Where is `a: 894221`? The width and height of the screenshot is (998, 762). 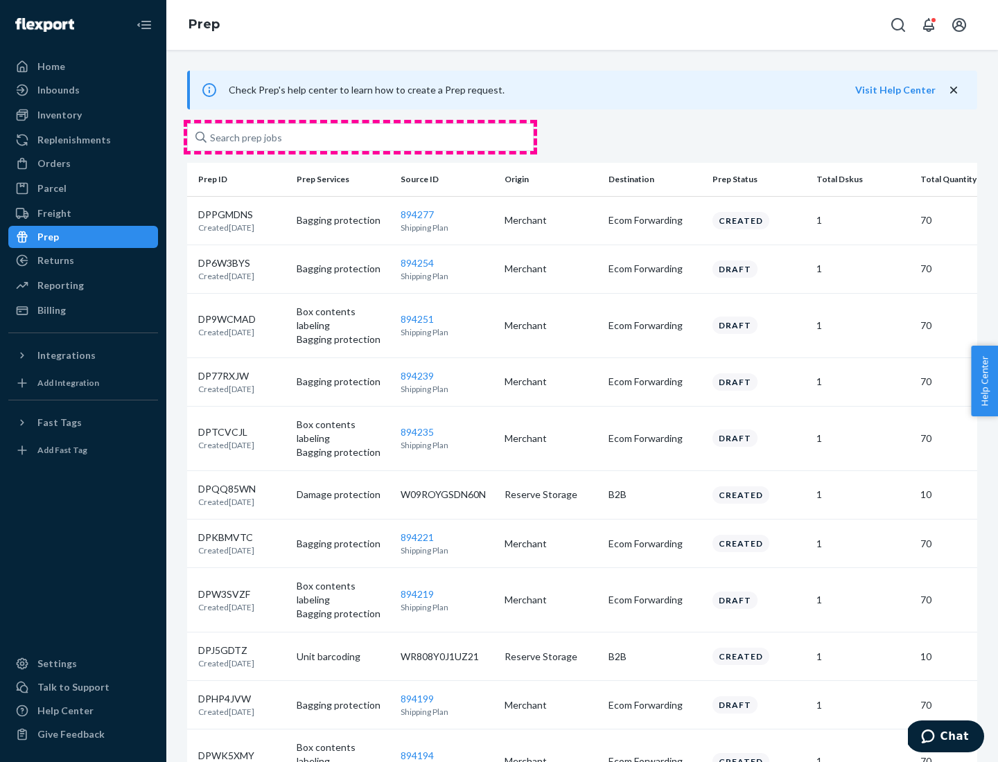 a: 894221 is located at coordinates (417, 537).